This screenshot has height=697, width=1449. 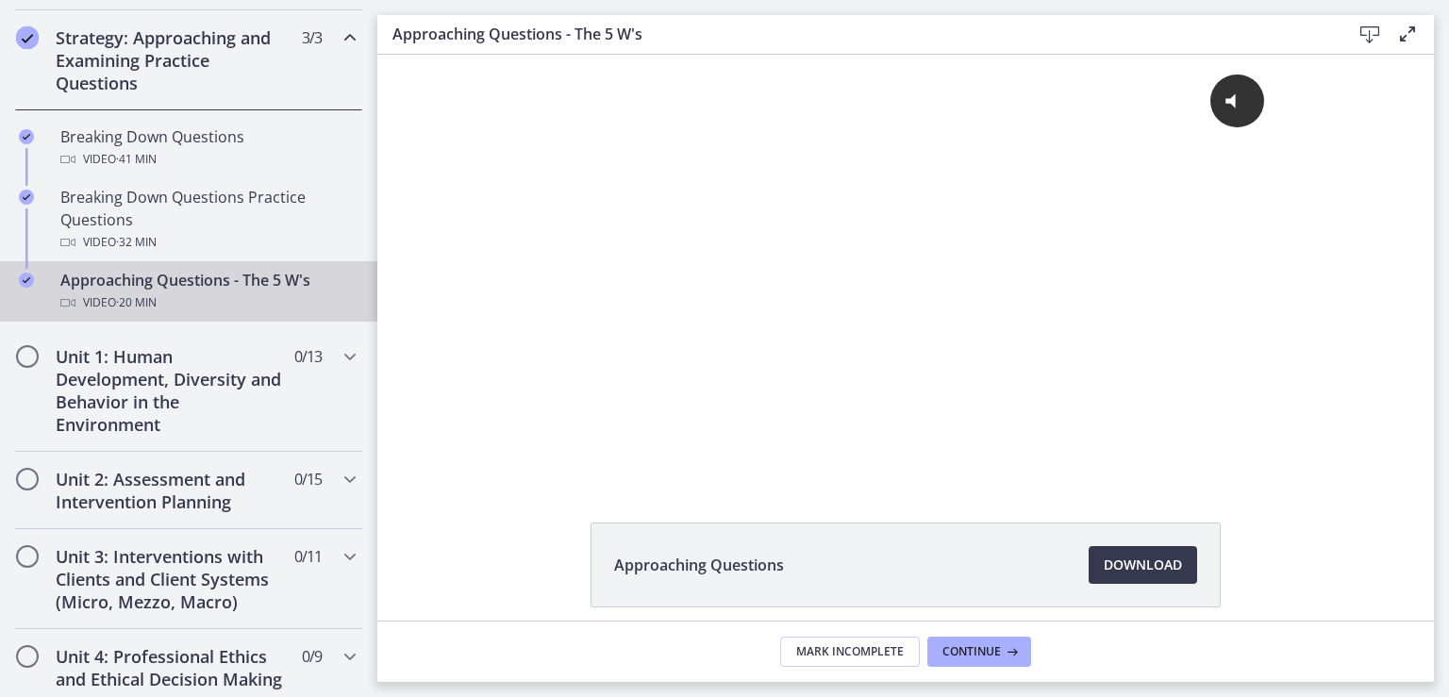 What do you see at coordinates (171, 391) in the screenshot?
I see `h2: Unit 1: Human Development, Diversity and Behavior in the Environment` at bounding box center [171, 391].